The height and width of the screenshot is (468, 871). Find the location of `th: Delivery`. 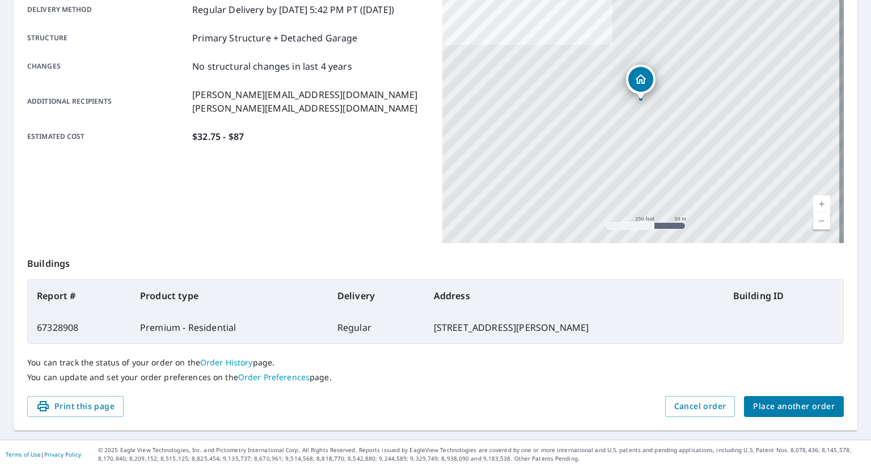

th: Delivery is located at coordinates (376, 296).